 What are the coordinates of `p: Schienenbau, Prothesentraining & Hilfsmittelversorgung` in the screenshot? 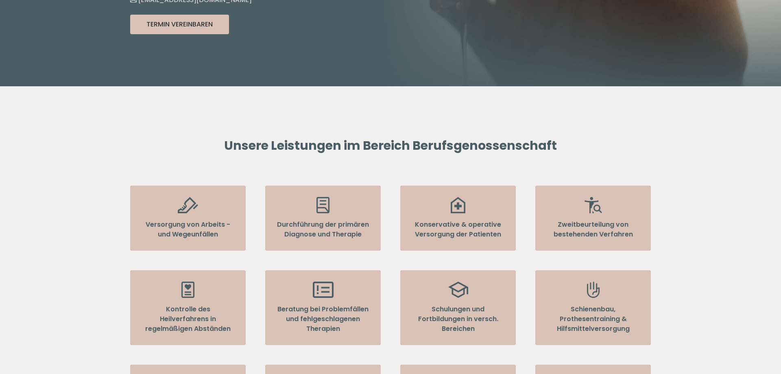 It's located at (593, 319).